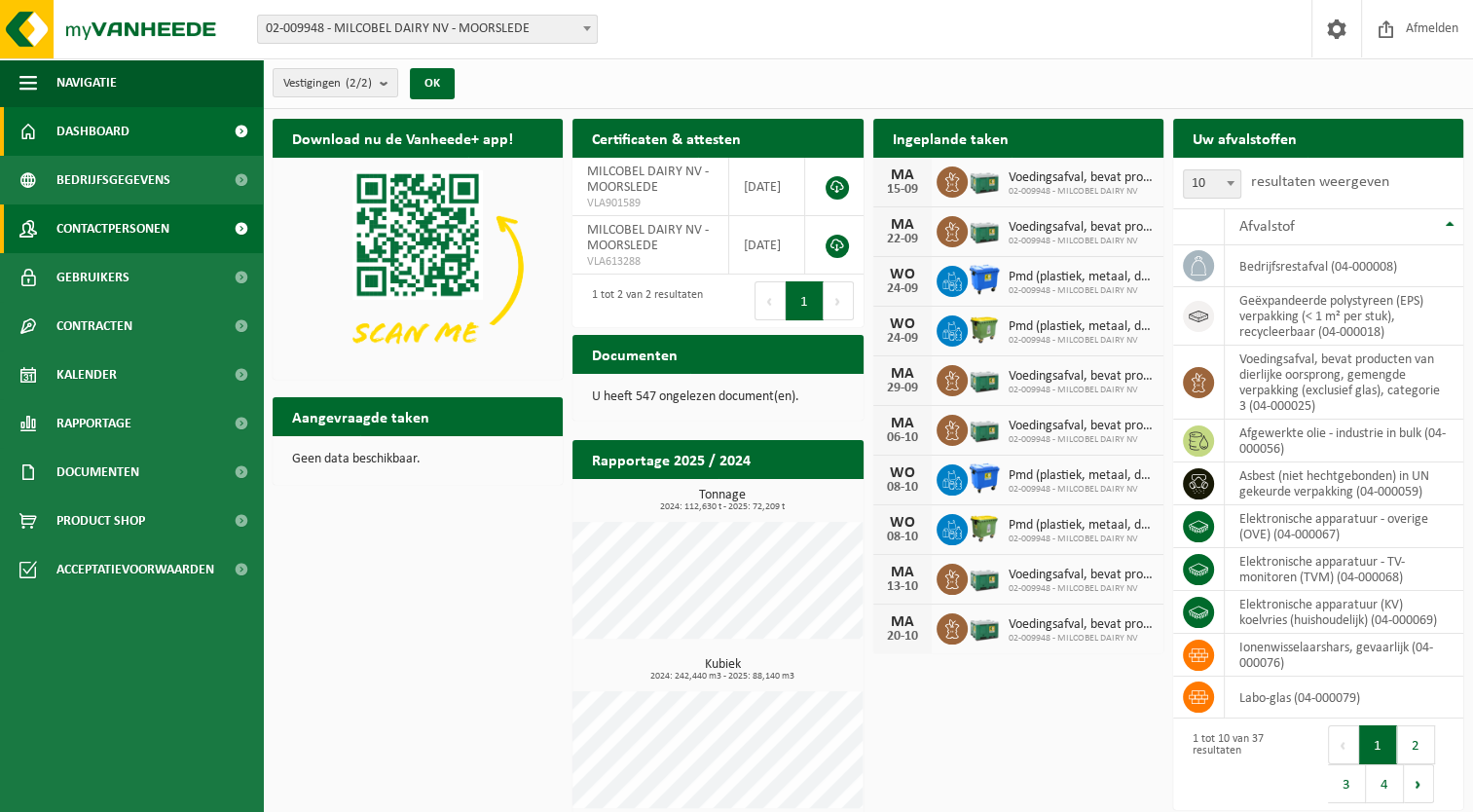 This screenshot has width=1473, height=812. Describe the element at coordinates (643, 301) in the screenshot. I see `div: 1 tot 2 van 2 resultaten` at that location.